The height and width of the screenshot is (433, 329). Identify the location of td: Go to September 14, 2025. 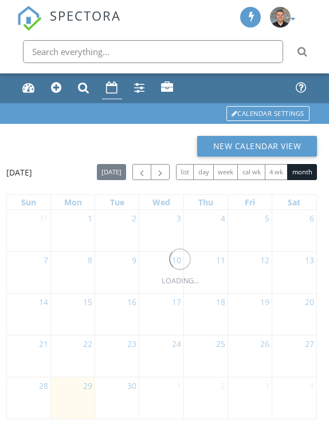
(29, 314).